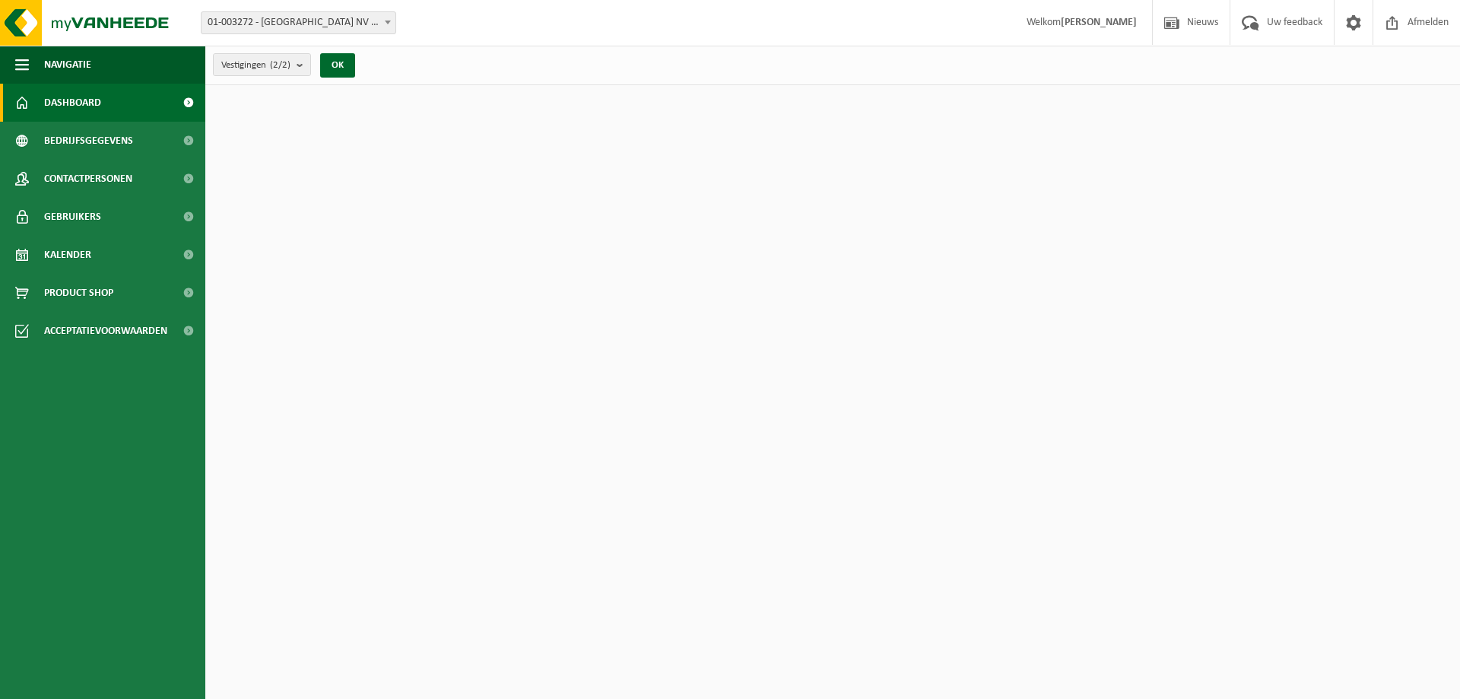 Image resolution: width=1460 pixels, height=699 pixels. What do you see at coordinates (106, 331) in the screenshot?
I see `span: Acceptatievoorwaarden` at bounding box center [106, 331].